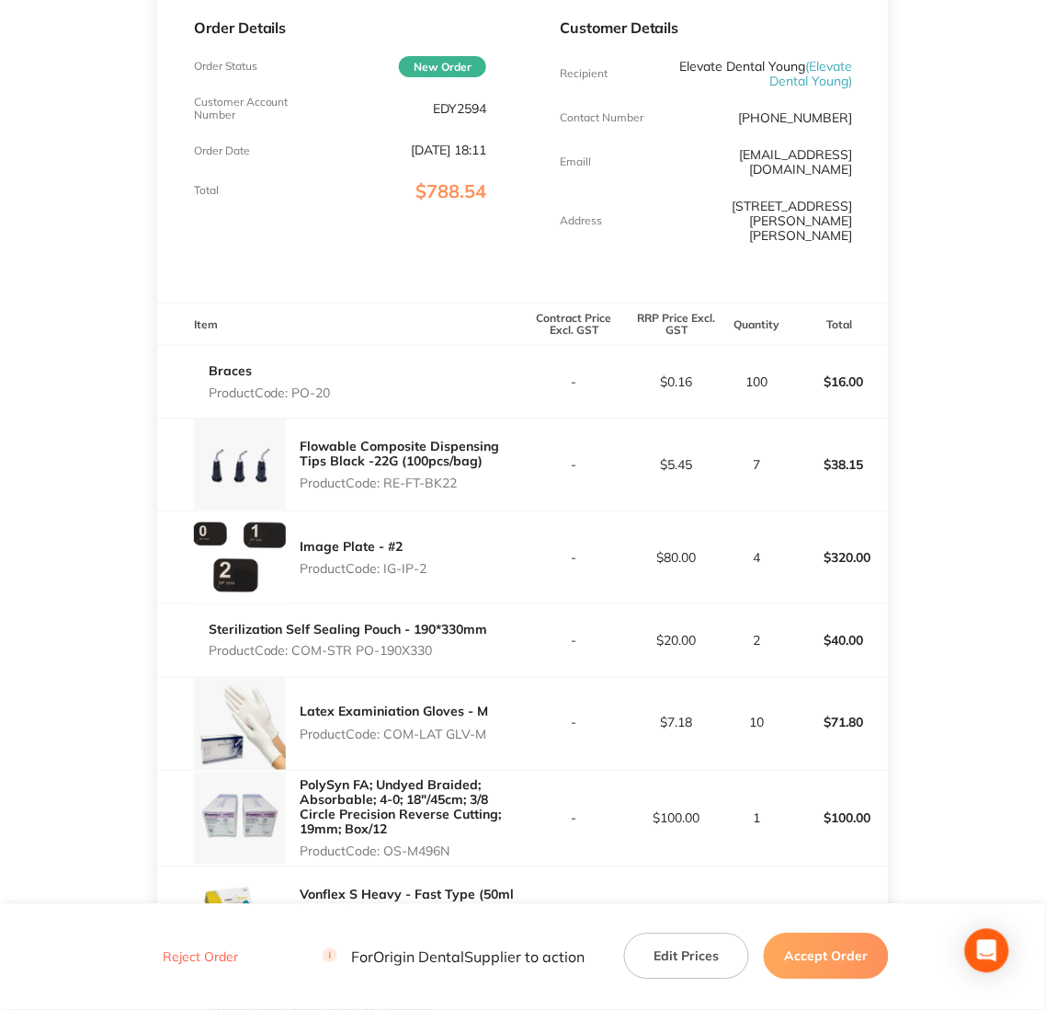  I want to click on a: Latex Examiniation Gloves - M, so click(394, 712).